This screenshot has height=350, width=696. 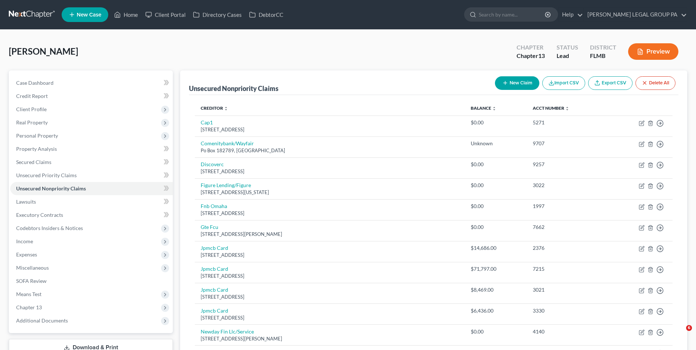 I want to click on div: $14,686.00, so click(x=496, y=248).